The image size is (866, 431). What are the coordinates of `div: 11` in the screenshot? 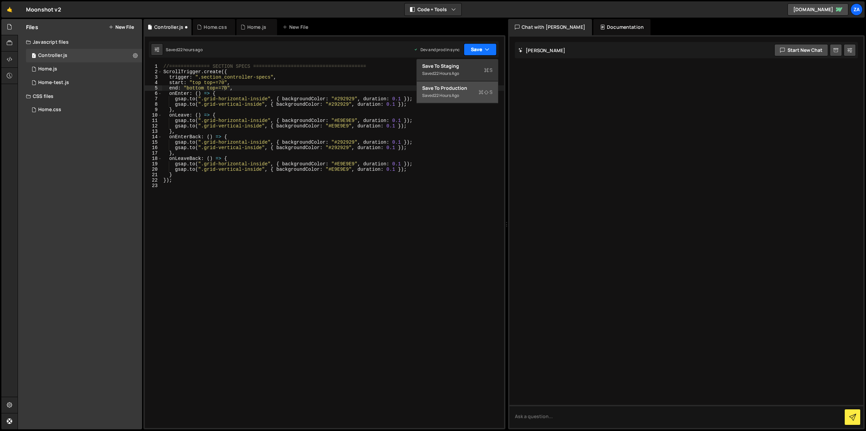 It's located at (153, 120).